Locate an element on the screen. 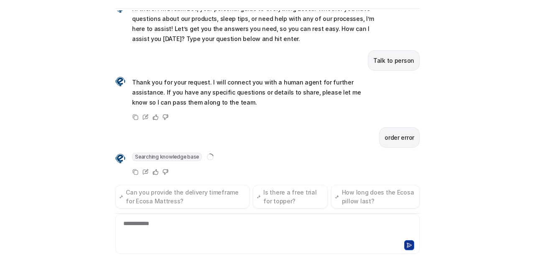  p: Talk to person is located at coordinates (394, 61).